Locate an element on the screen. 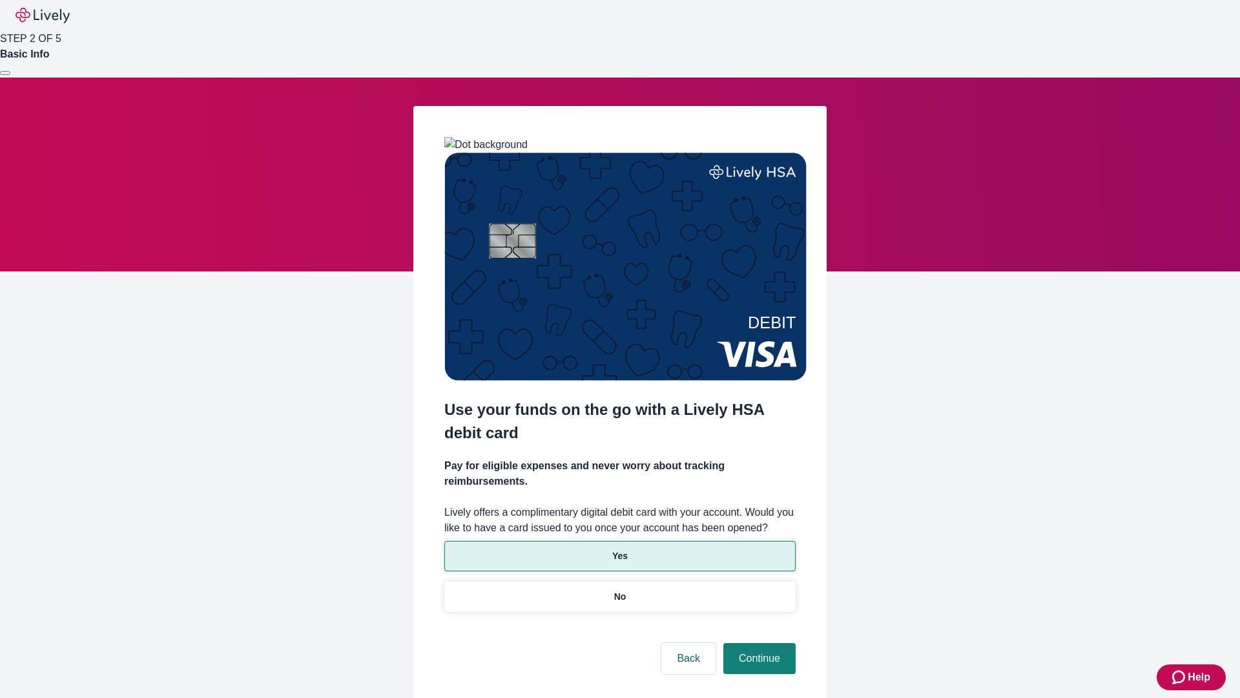 The image size is (1240, 698). label: Lively offers a complimentary digital debit card with your account. Would you like to have a card... is located at coordinates (620, 520).